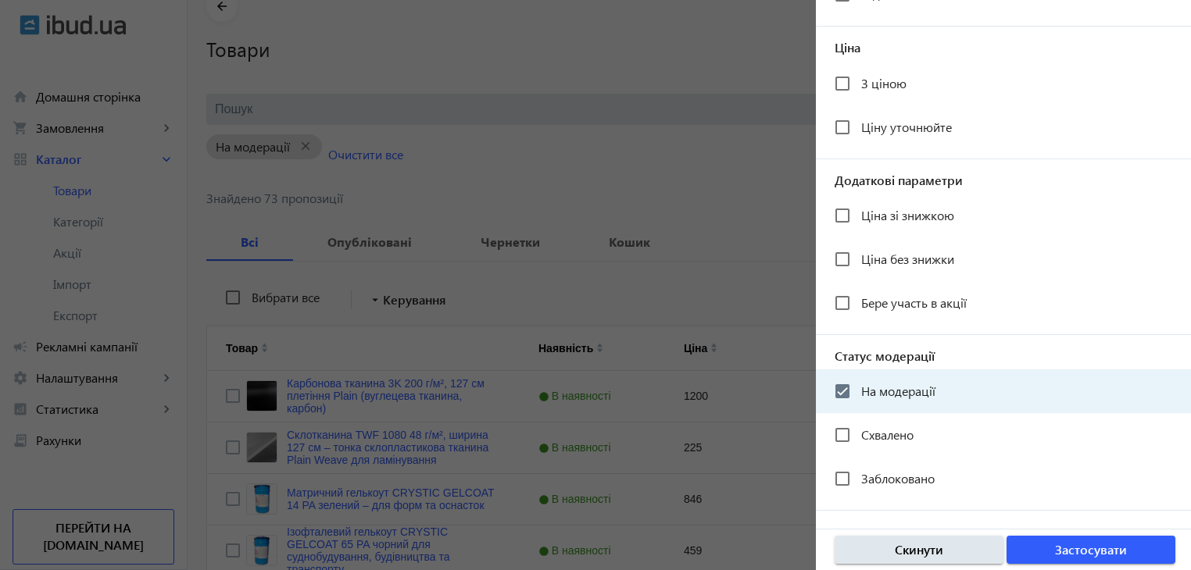  What do you see at coordinates (906, 127) in the screenshot?
I see `span: Ціну уточнюйте` at bounding box center [906, 127].